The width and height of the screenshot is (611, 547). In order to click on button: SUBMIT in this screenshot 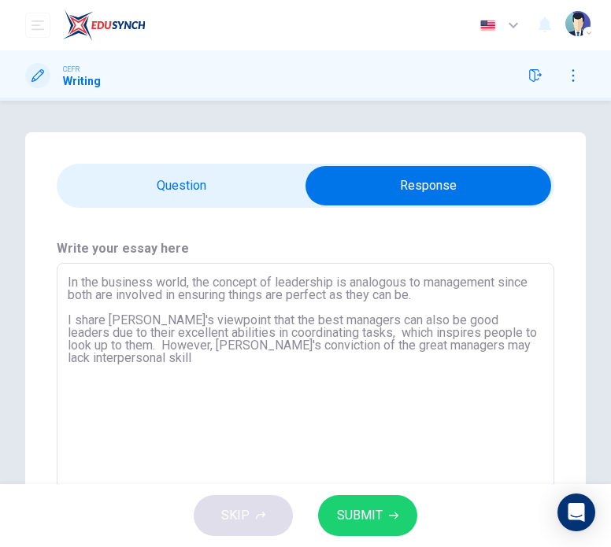, I will do `click(368, 516)`.